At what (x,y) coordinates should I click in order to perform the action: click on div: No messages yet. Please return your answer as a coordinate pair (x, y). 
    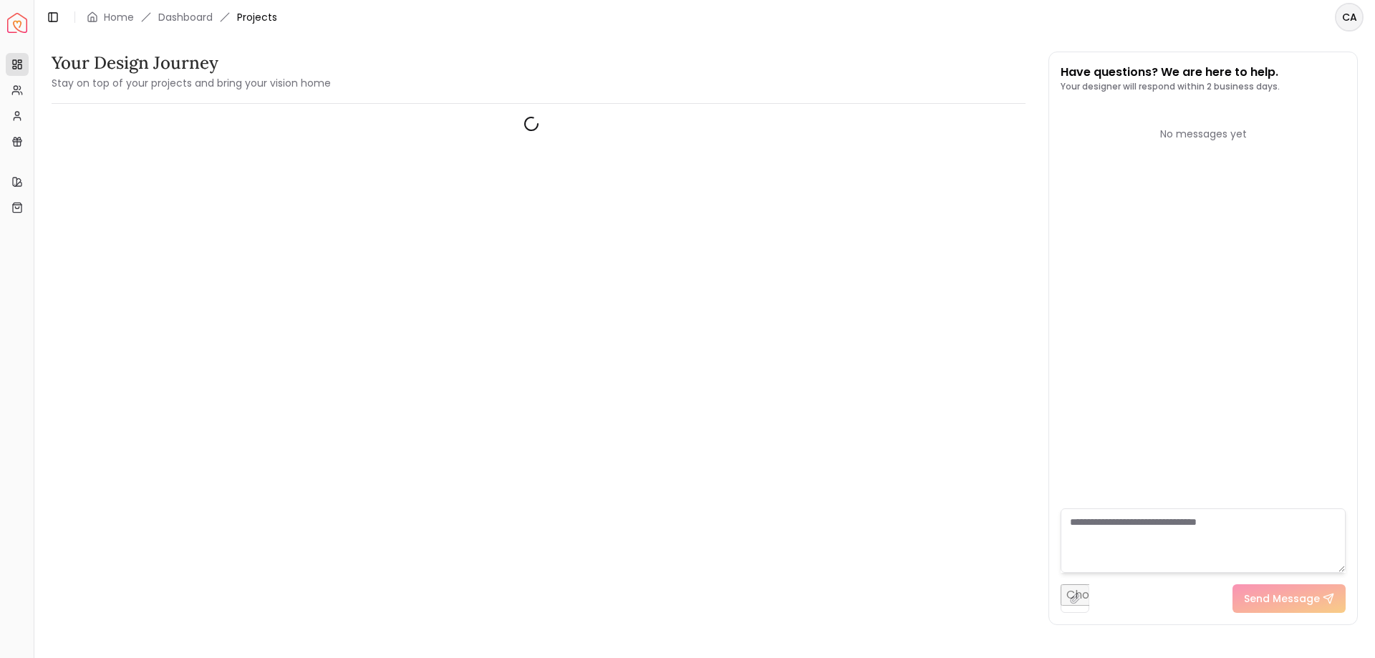
    Looking at the image, I should click on (1203, 134).